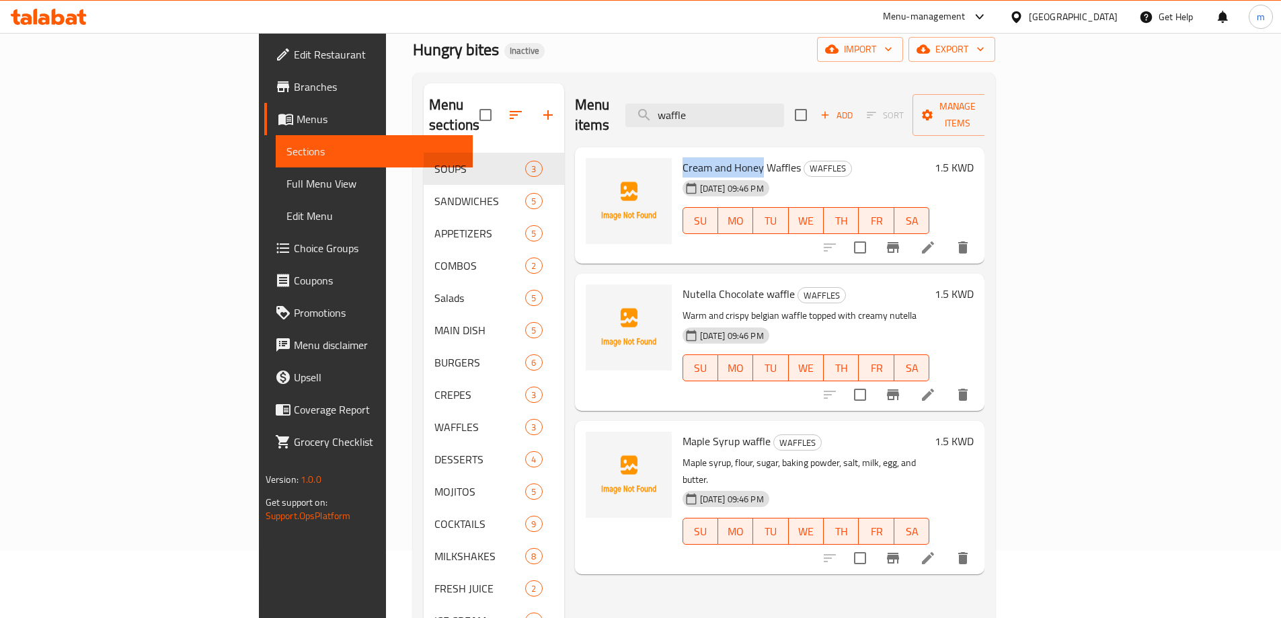  Describe the element at coordinates (928, 247) in the screenshot. I see `a: Edit menu item` at that location.